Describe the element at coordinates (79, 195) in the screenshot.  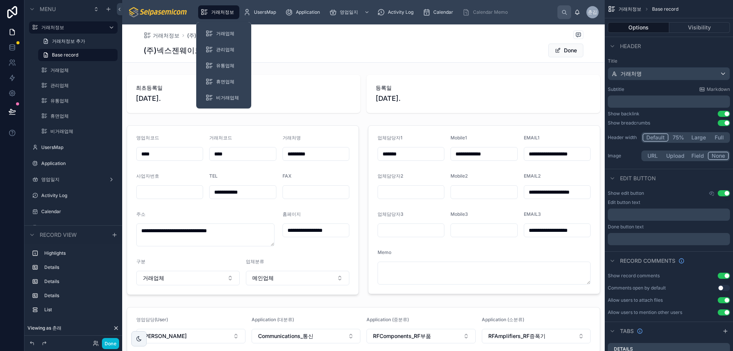
I see `label: Activity Log` at that location.